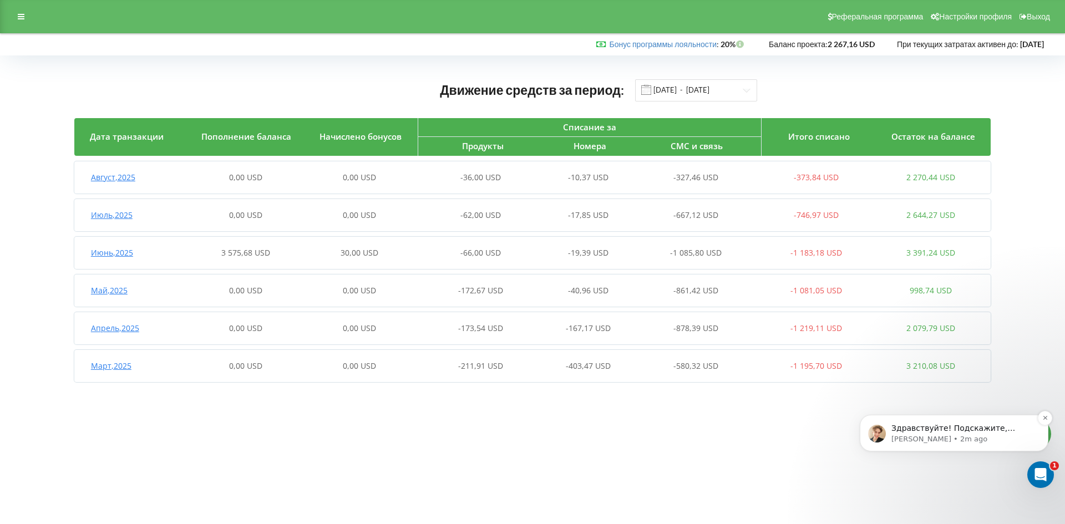  I want to click on span: -172,67 USD, so click(480, 290).